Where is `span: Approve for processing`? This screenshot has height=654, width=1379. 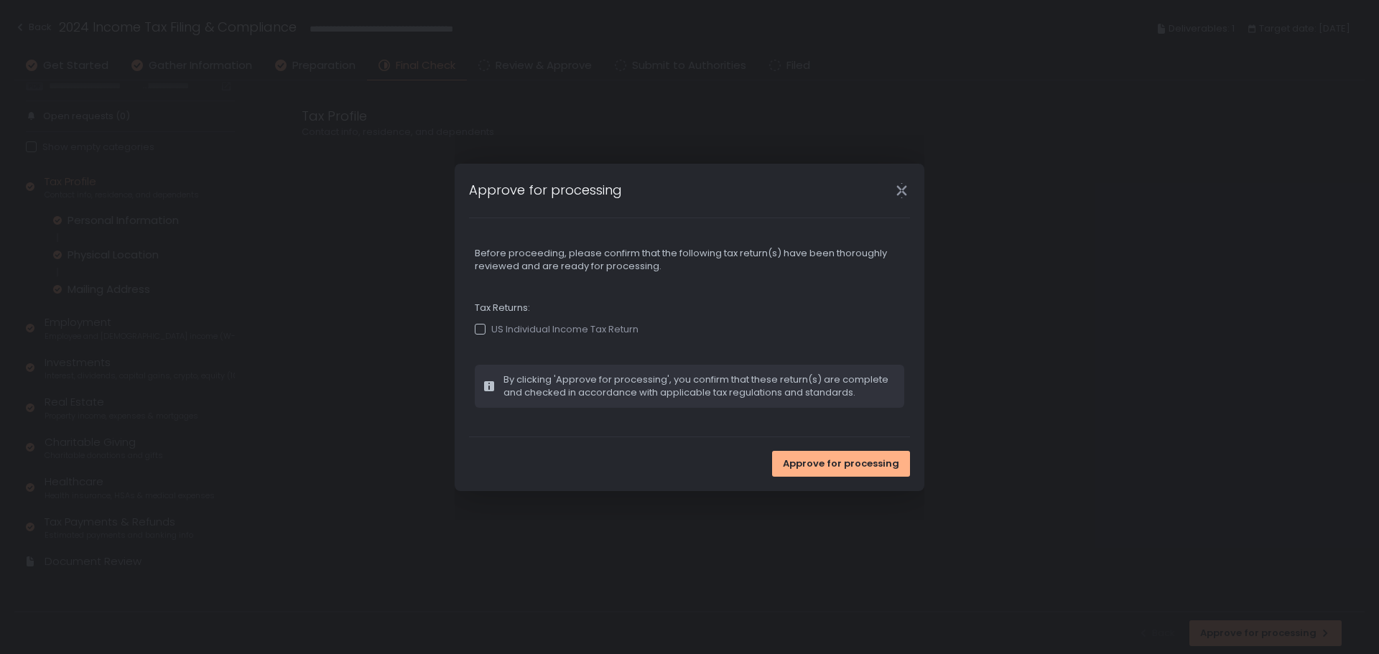 span: Approve for processing is located at coordinates (841, 464).